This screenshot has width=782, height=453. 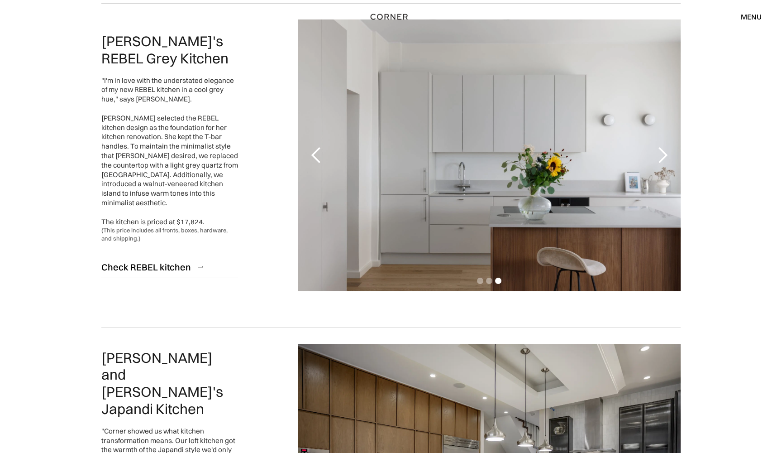 What do you see at coordinates (170, 267) in the screenshot?
I see `a: Check REBEL kitchen` at bounding box center [170, 267].